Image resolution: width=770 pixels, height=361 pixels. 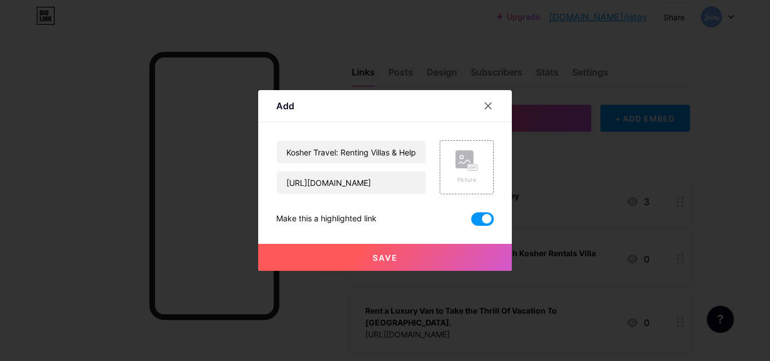 I want to click on div: Make this a highlighted link, so click(x=326, y=219).